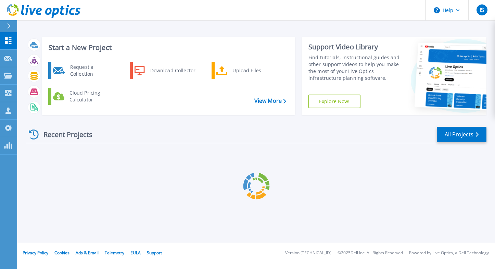 The height and width of the screenshot is (269, 495). What do you see at coordinates (83, 71) in the screenshot?
I see `a: Request a Collection` at bounding box center [83, 71].